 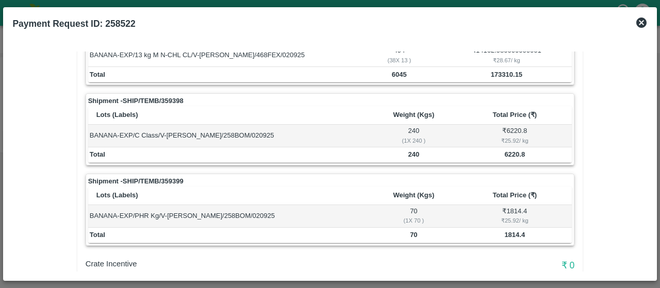 I want to click on b: Payment Request ID: 258522, so click(x=74, y=24).